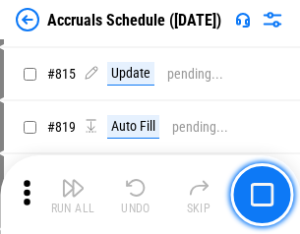  What do you see at coordinates (133, 127) in the screenshot?
I see `div: Auto Fill` at bounding box center [133, 127].